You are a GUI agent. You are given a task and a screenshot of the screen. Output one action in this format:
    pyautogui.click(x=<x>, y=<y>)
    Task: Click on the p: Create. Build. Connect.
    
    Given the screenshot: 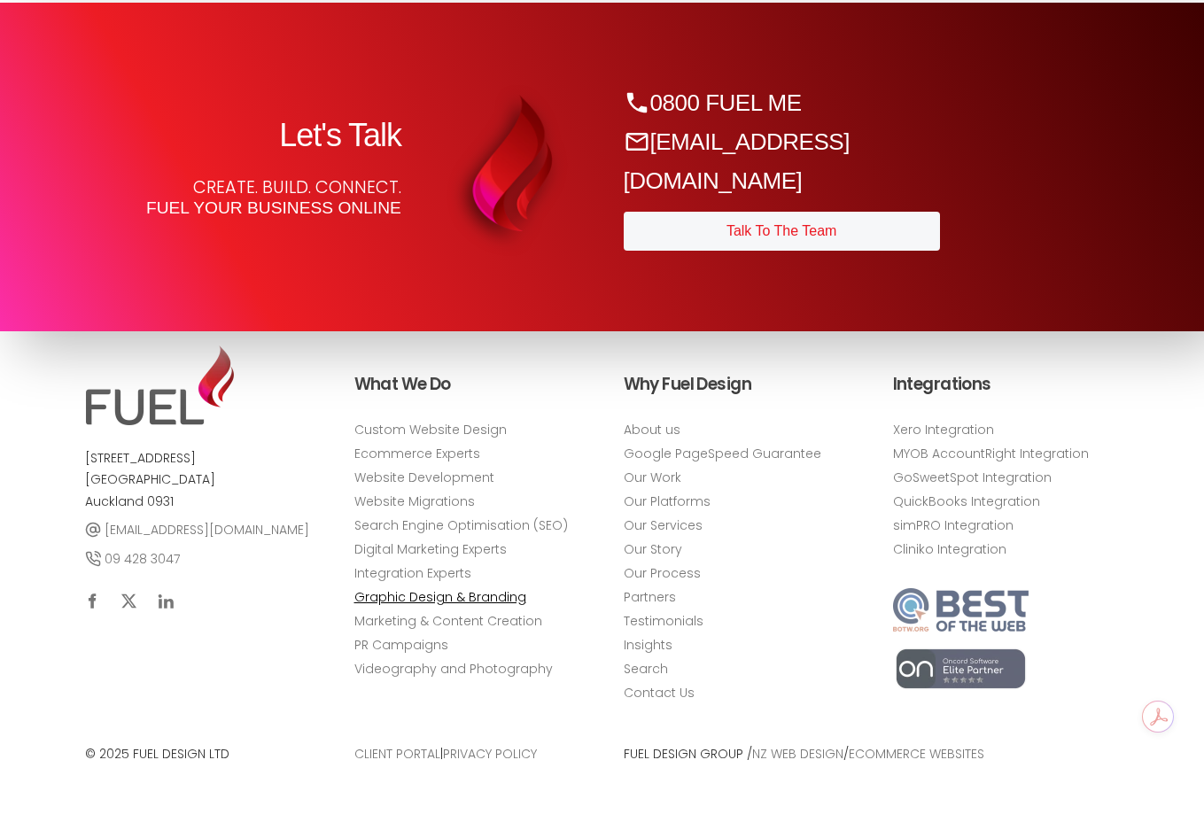 What is the action you would take?
    pyautogui.click(x=243, y=198)
    